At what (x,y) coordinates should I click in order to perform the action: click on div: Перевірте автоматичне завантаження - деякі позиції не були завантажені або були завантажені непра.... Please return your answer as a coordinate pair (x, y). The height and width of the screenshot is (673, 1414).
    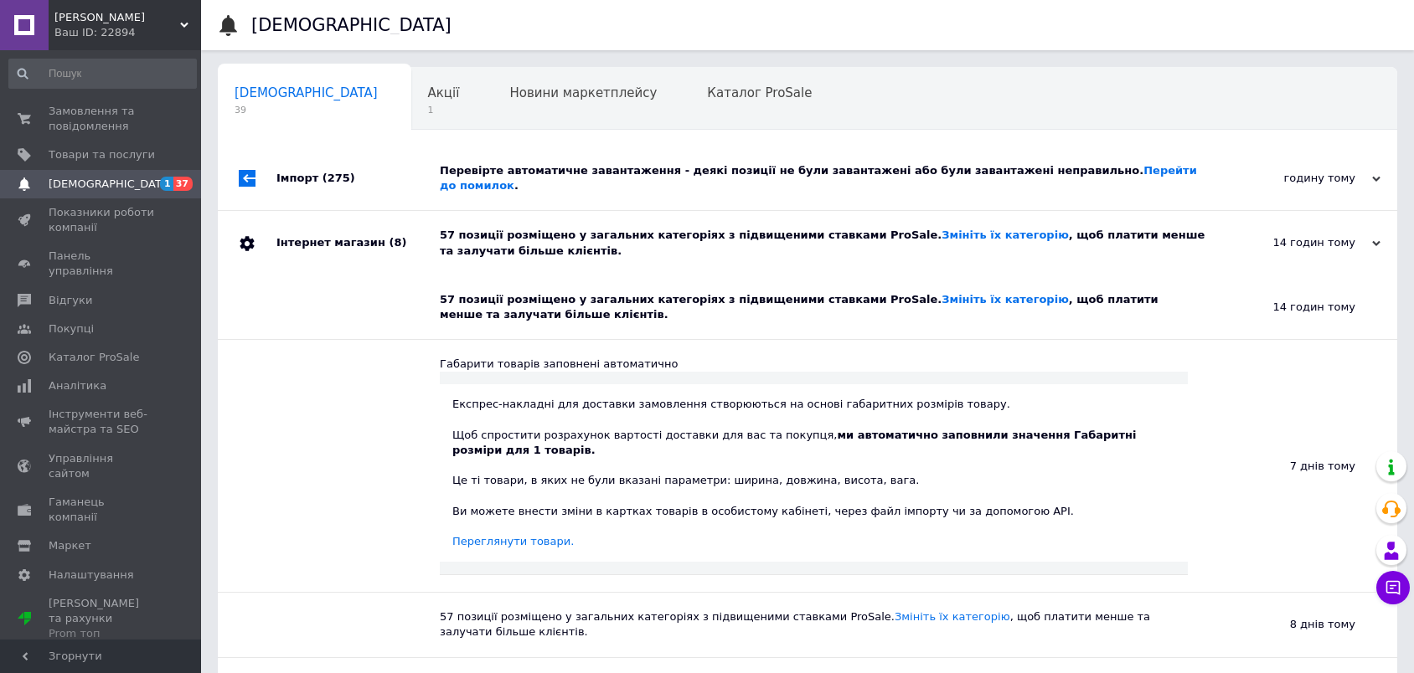
    Looking at the image, I should click on (826, 178).